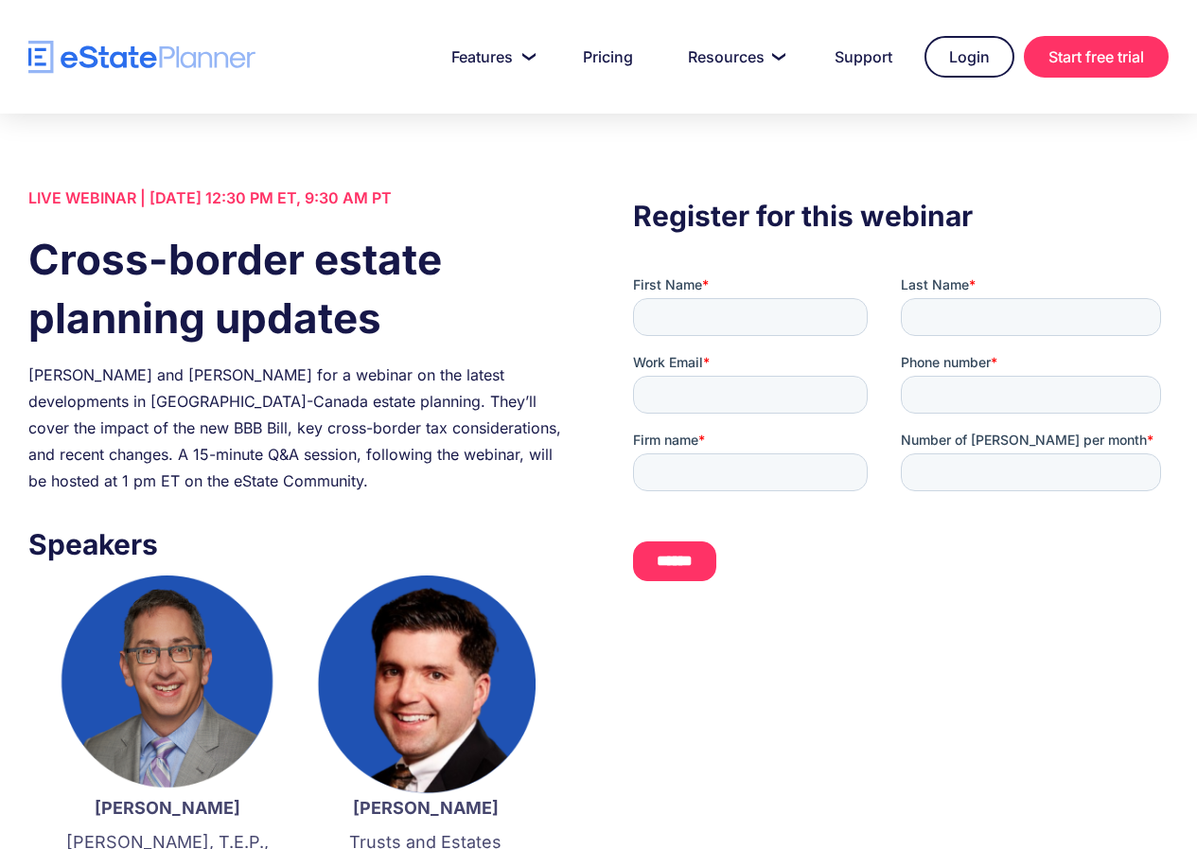  Describe the element at coordinates (1095, 57) in the screenshot. I see `a: Start free trial` at that location.